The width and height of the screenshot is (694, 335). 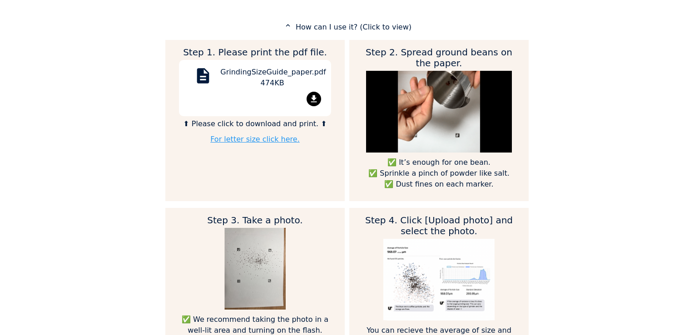 What do you see at coordinates (314, 99) in the screenshot?
I see `mat-icon: file_download` at bounding box center [314, 99].